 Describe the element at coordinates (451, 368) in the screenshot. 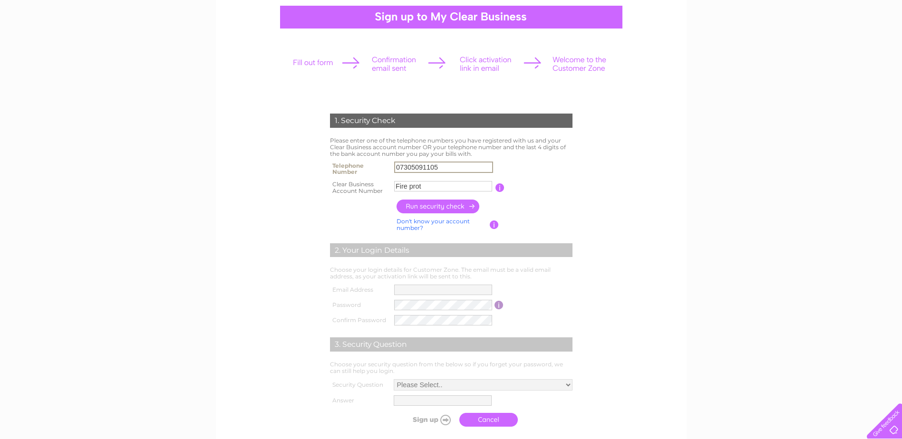

I see `td: Choose your security question from the below so if you forget your password, we can still help yo...` at that location.